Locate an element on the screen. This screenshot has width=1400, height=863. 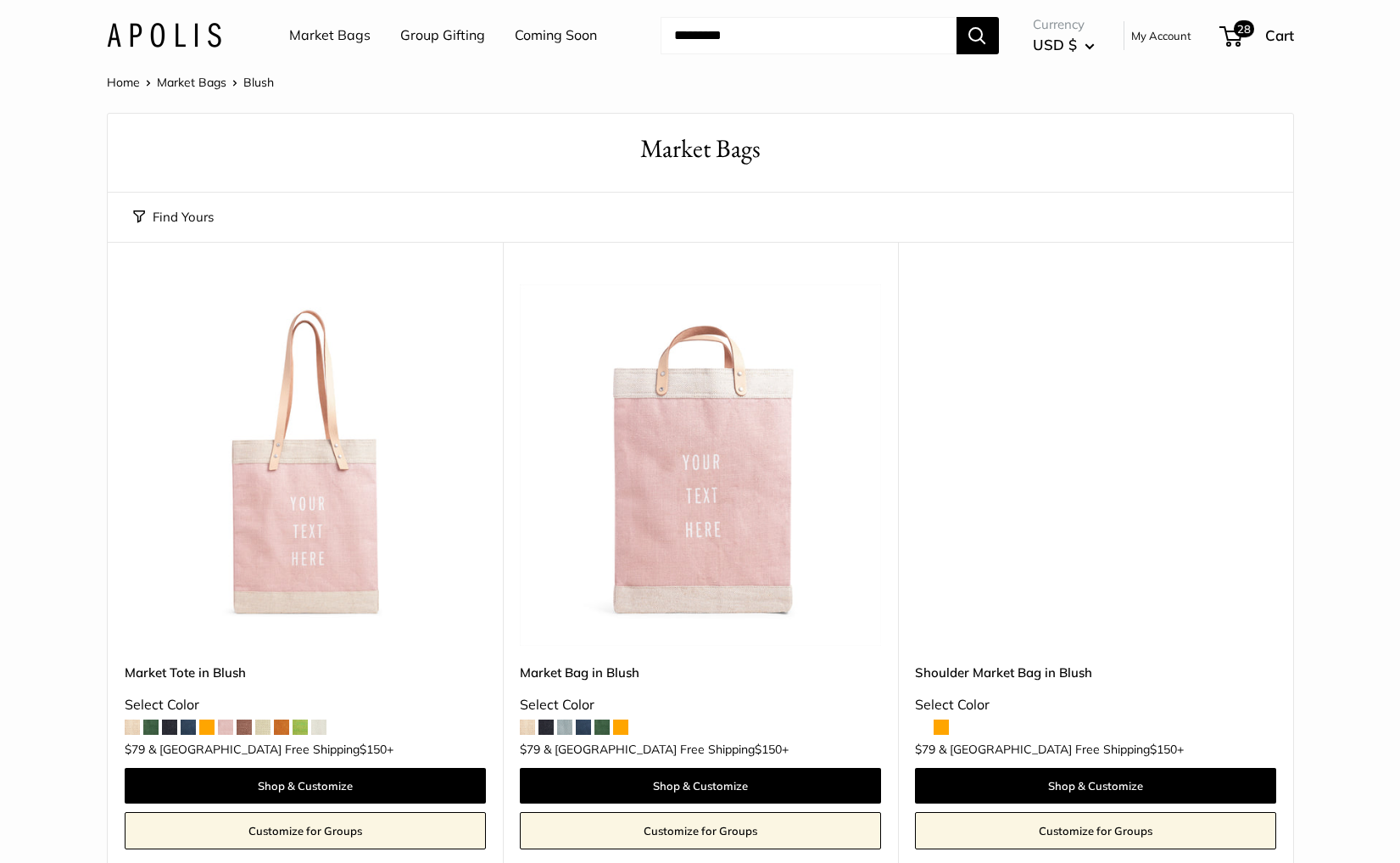
button: Search is located at coordinates (978, 36).